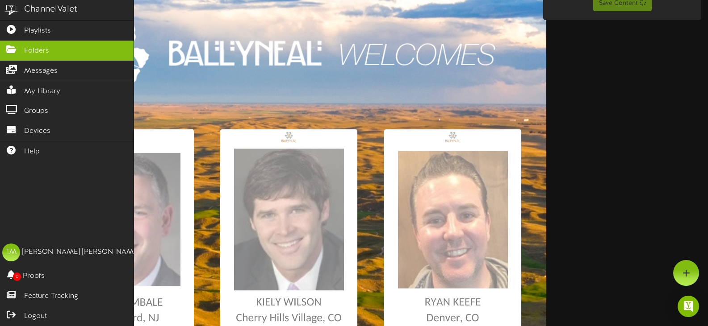  I want to click on span: Folders, so click(37, 51).